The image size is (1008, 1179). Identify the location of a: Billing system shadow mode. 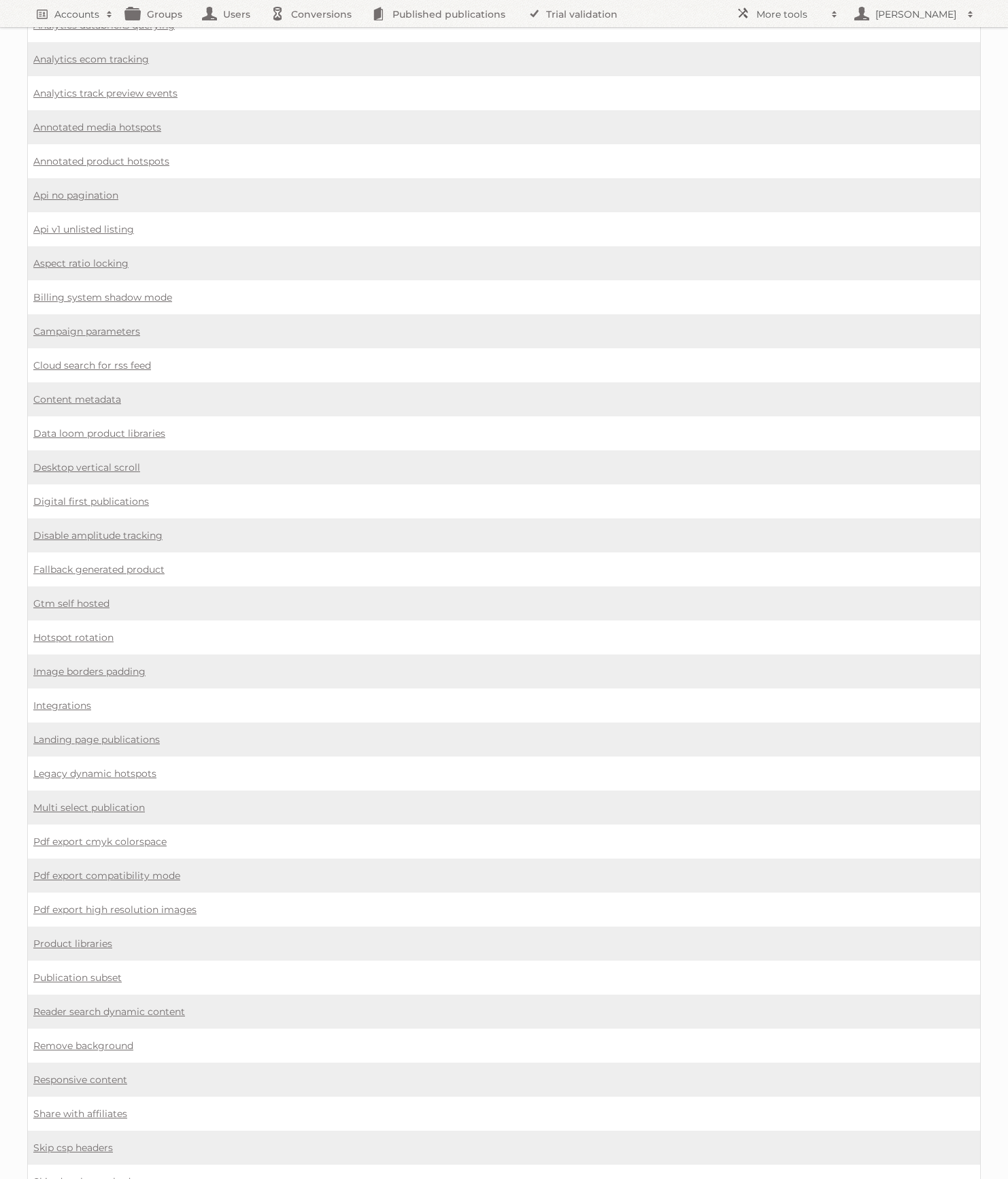
(103, 297).